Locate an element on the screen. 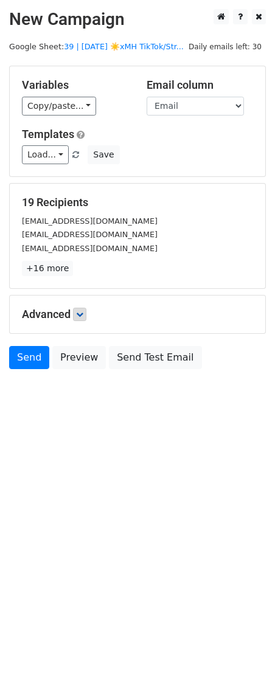 The width and height of the screenshot is (275, 678). a: Templates is located at coordinates (48, 134).